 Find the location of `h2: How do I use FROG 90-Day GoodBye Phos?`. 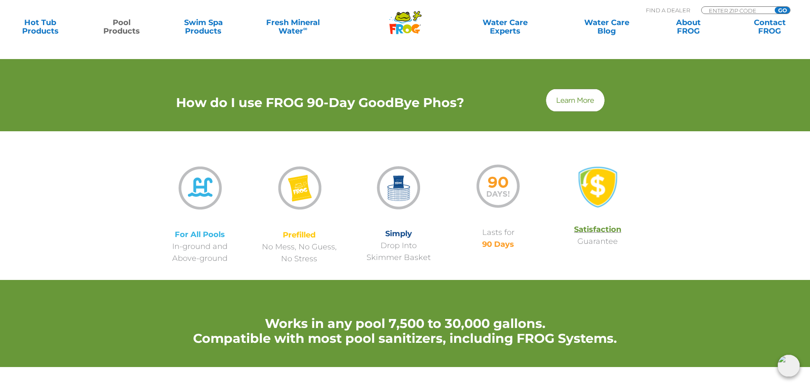

h2: How do I use FROG 90-Day GoodBye Phos? is located at coordinates (320, 102).